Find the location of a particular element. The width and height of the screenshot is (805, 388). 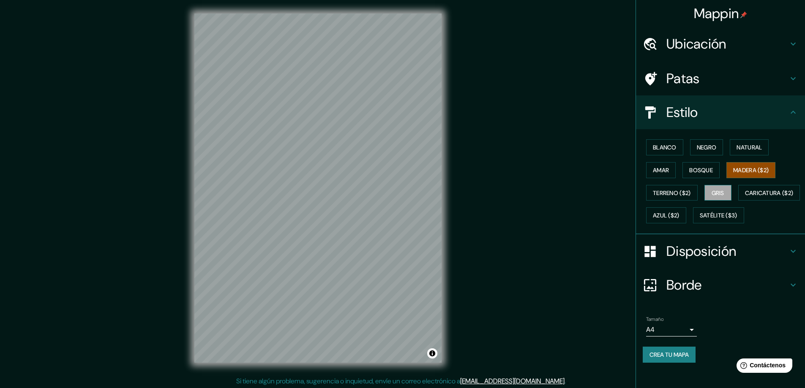

img: pin-icon.png is located at coordinates (744, 15).